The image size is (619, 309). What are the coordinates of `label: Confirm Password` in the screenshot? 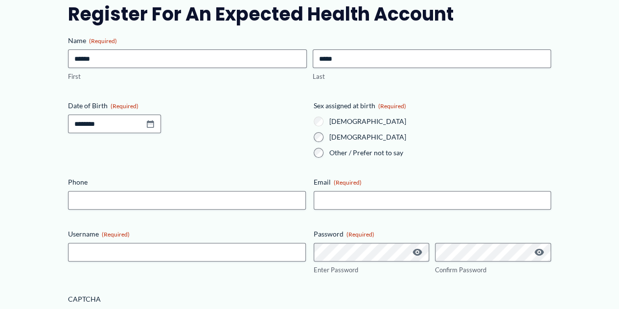 It's located at (492, 269).